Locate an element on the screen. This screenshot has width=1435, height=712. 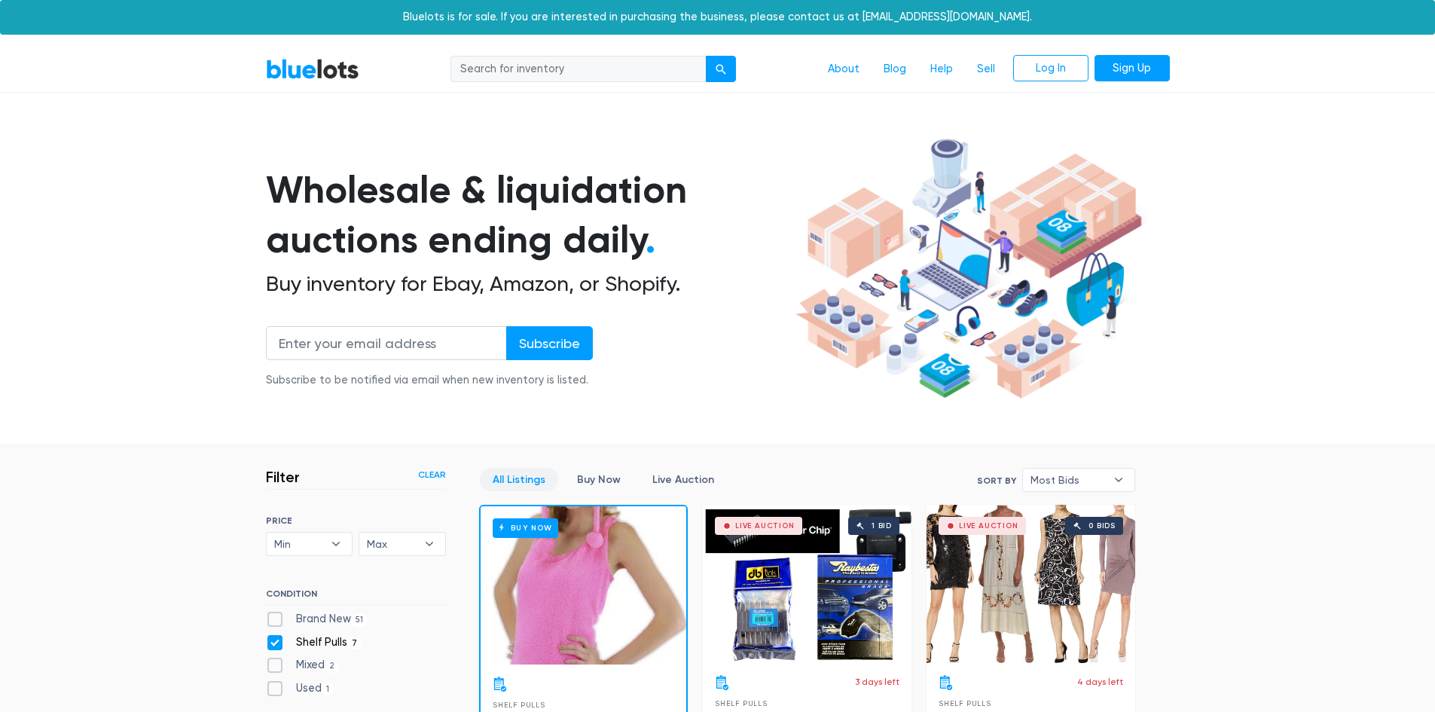
span: Max is located at coordinates (392, 544).